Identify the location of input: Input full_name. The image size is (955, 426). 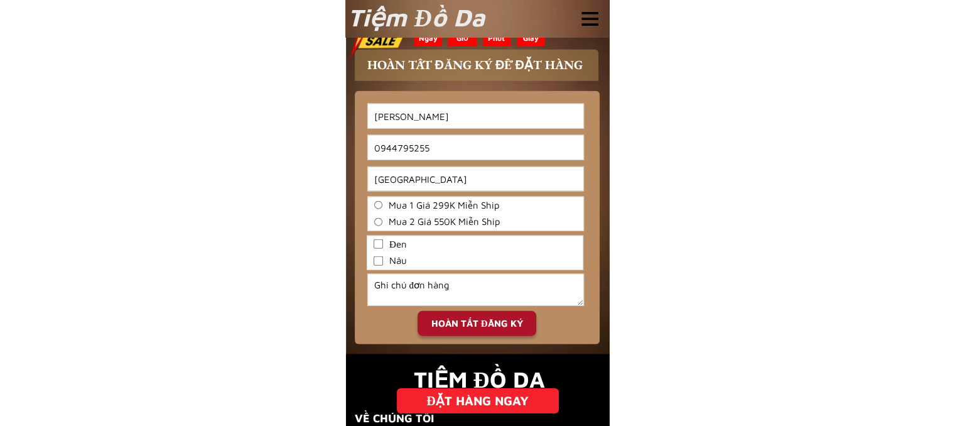
(475, 116).